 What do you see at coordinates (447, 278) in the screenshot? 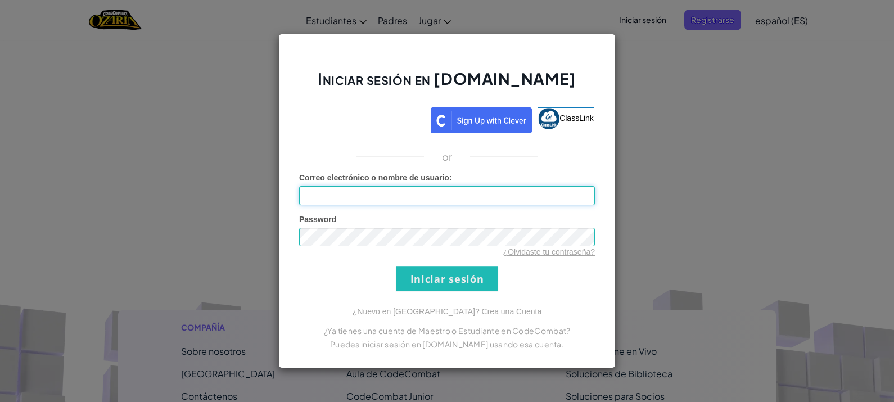
I see `input: Iniciar sesión` at bounding box center [447, 278].